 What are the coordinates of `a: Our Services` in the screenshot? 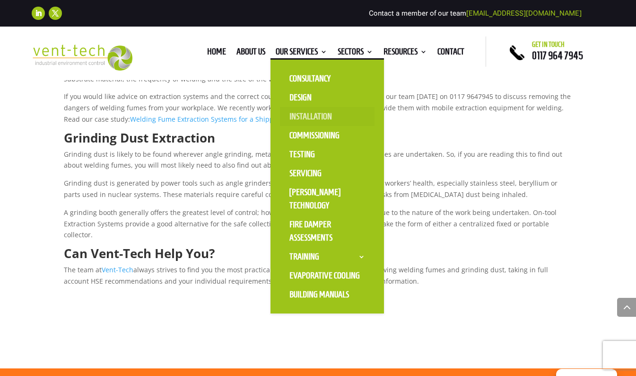 It's located at (301, 53).